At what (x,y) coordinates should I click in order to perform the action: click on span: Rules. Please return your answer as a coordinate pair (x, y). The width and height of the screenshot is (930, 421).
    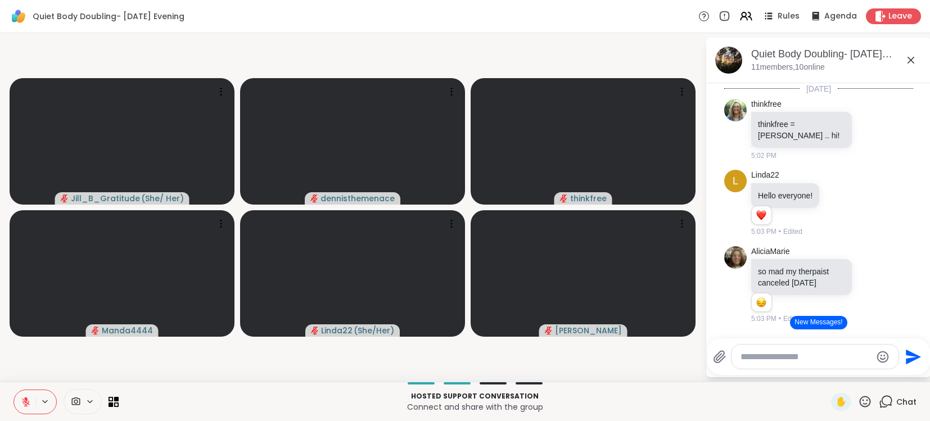
    Looking at the image, I should click on (788, 16).